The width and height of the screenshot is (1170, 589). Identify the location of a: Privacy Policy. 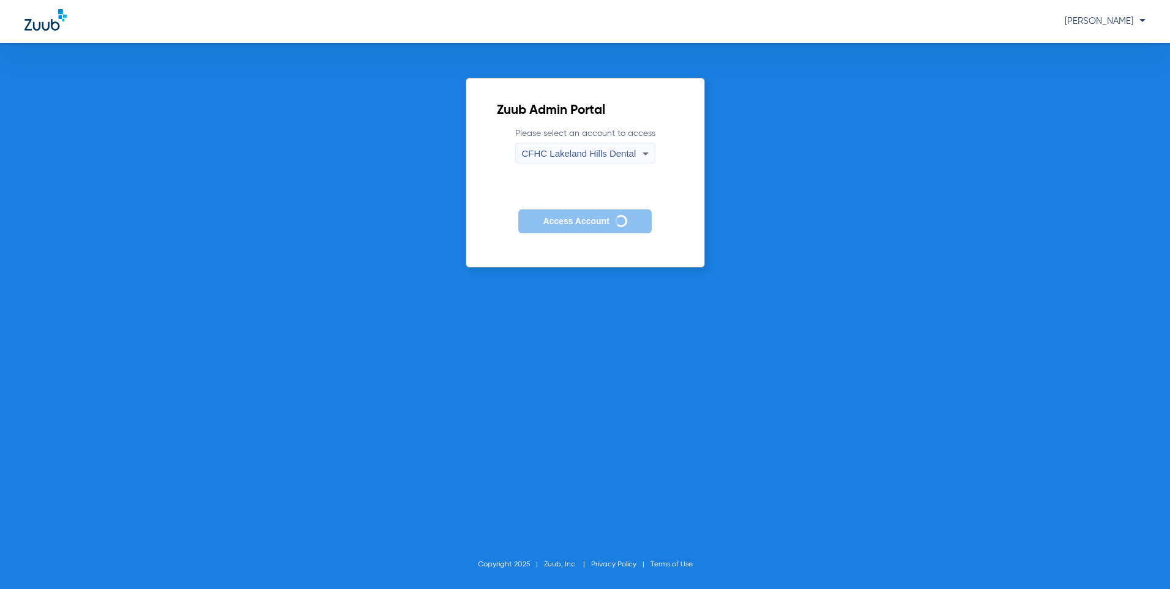
(614, 564).